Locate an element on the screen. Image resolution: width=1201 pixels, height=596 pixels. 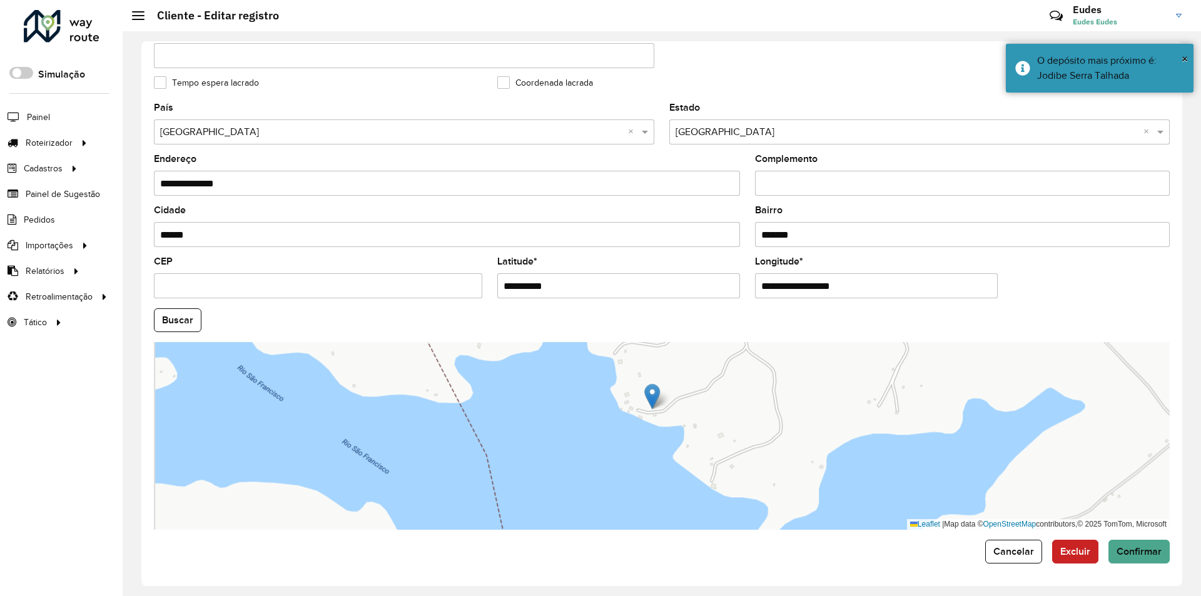
span: Retroalimentação is located at coordinates (59, 297).